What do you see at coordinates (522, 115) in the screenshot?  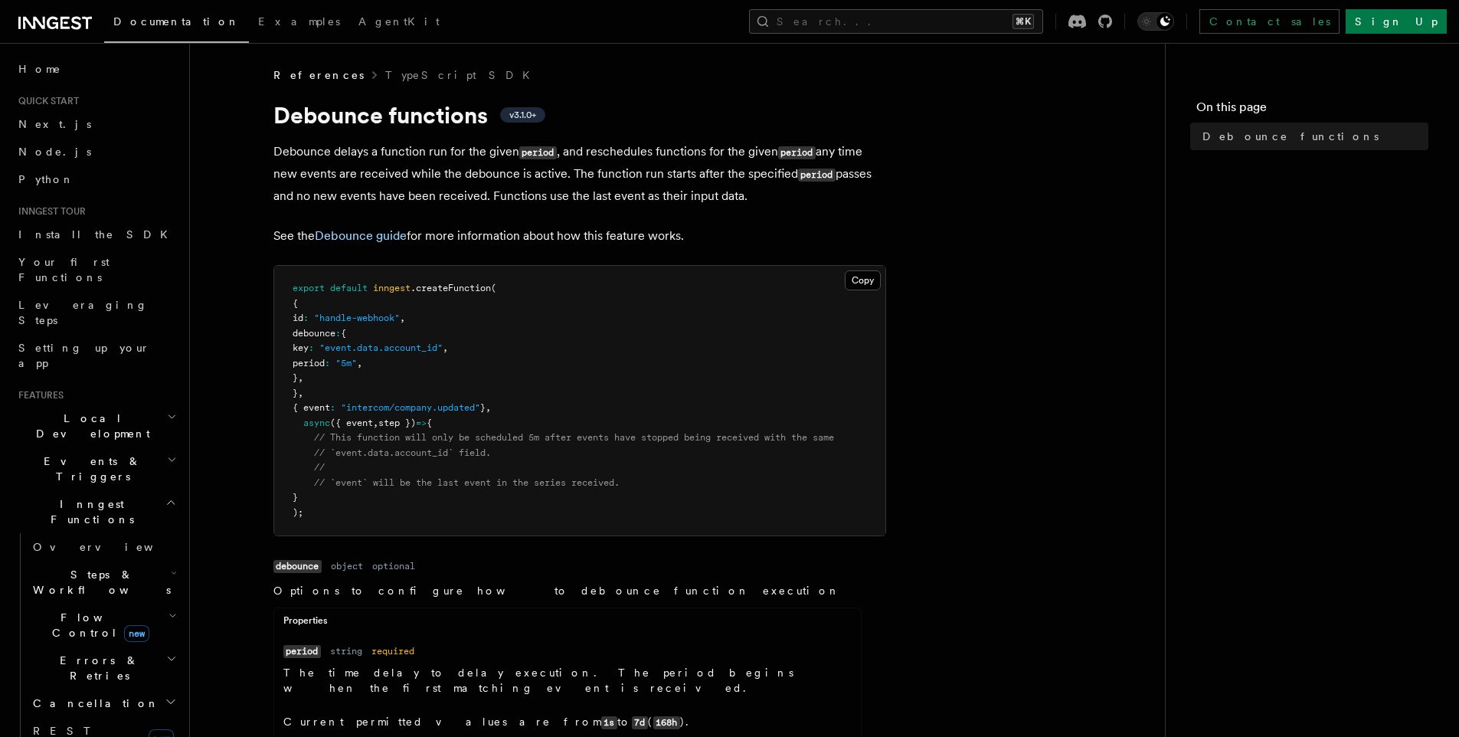 I see `span: v3.1.0+` at bounding box center [522, 115].